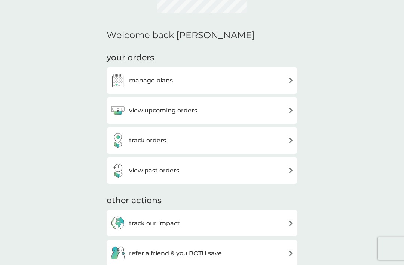  I want to click on h3: other actions, so click(134, 200).